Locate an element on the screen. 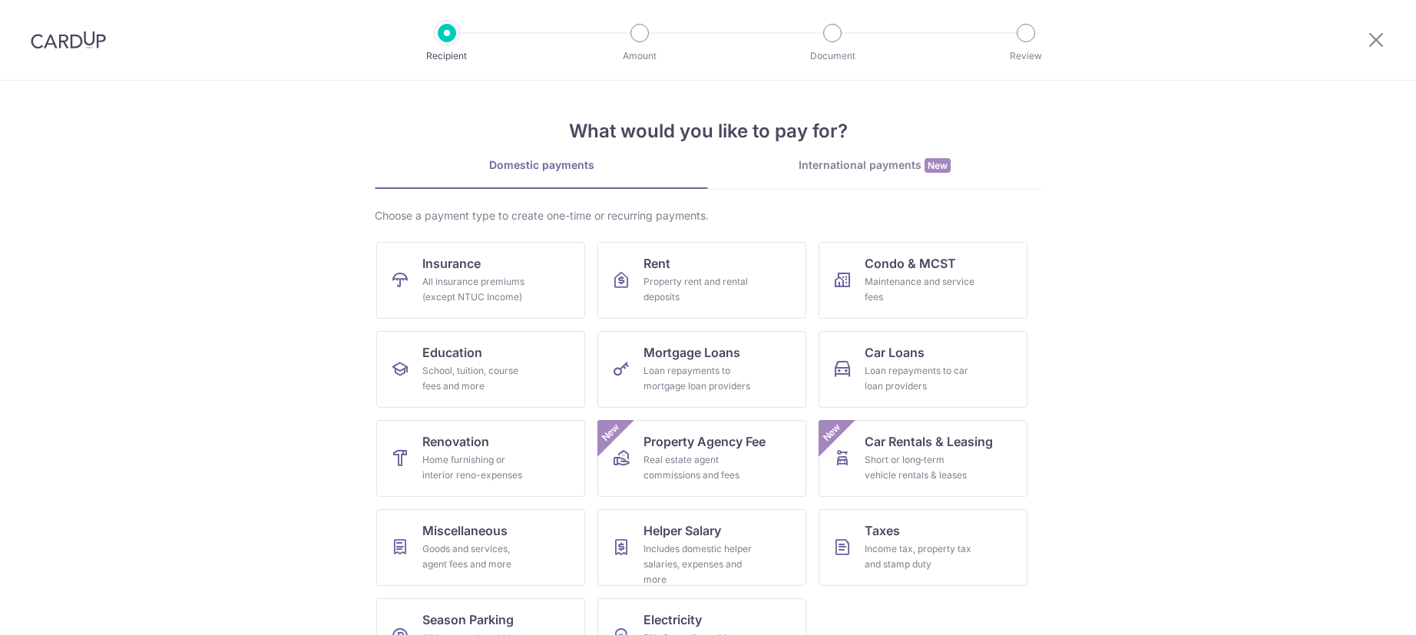 Image resolution: width=1416 pixels, height=635 pixels. div: Home furnishing or interior reno-expenses is located at coordinates (478, 468).